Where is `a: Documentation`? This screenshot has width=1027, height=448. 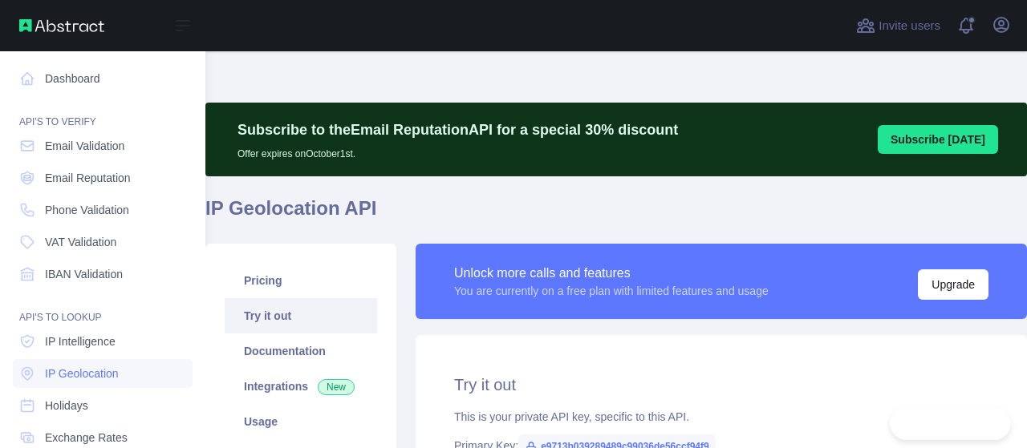 a: Documentation is located at coordinates (301, 351).